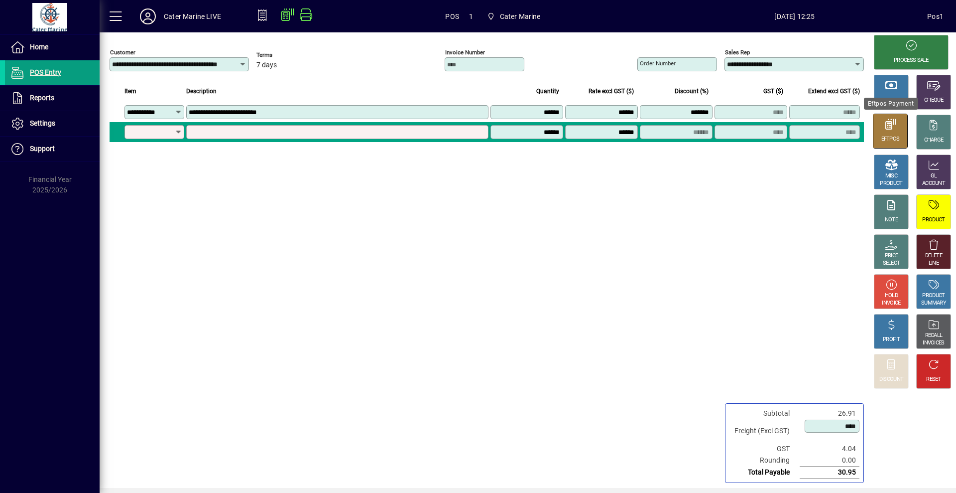 This screenshot has height=493, width=956. Describe the element at coordinates (892, 379) in the screenshot. I see `div: DISCOUNT` at that location.